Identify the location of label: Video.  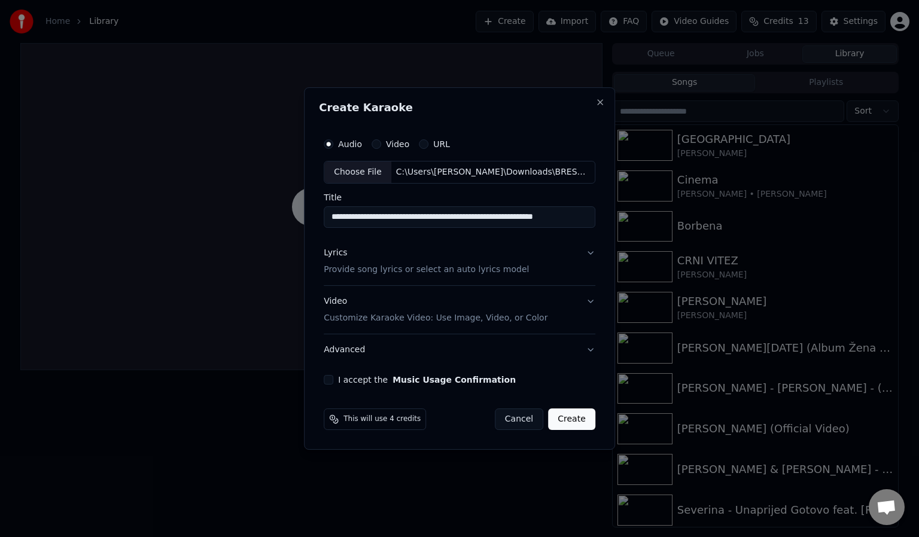
(397, 144).